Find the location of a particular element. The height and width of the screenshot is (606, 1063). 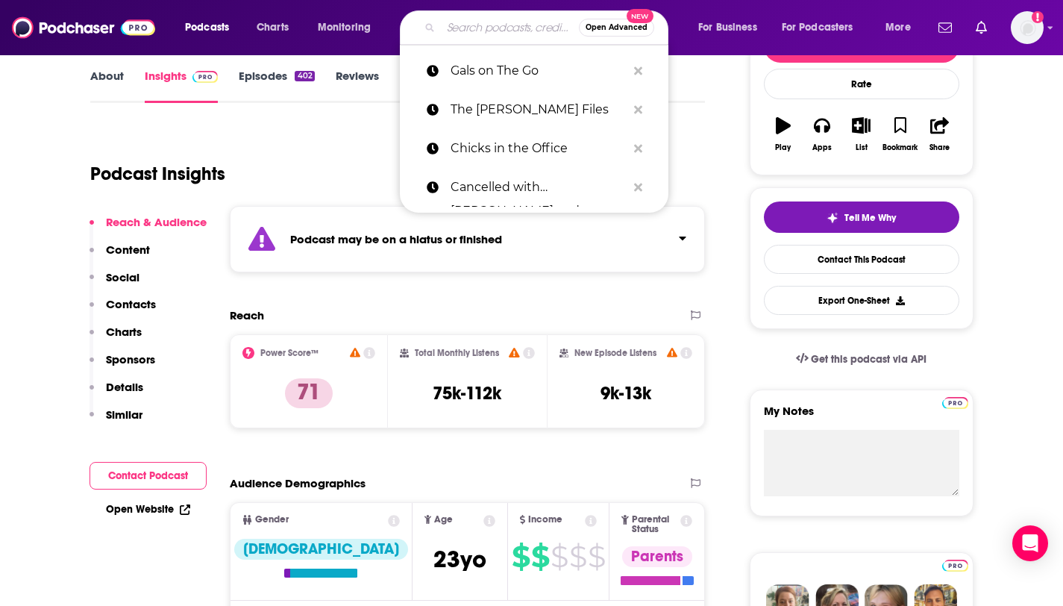

p: The Viall Files is located at coordinates (539, 110).